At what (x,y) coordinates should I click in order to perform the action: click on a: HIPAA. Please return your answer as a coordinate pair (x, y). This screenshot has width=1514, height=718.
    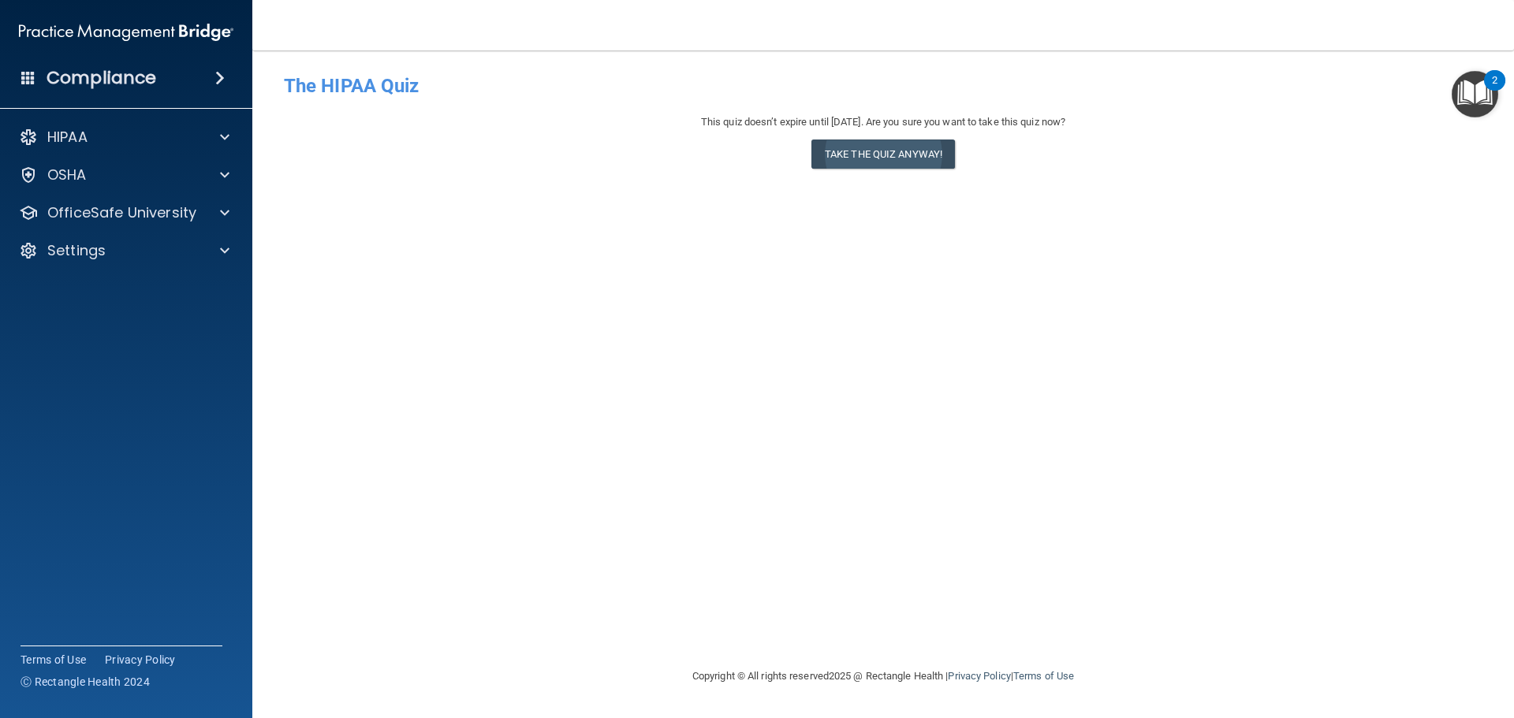
    Looking at the image, I should click on (124, 137).